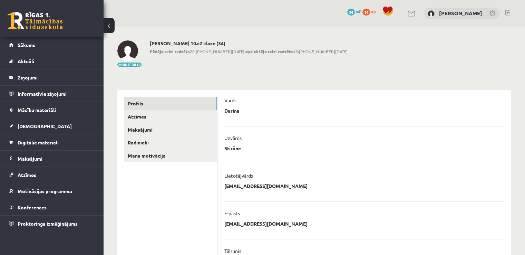 Image resolution: width=525 pixels, height=255 pixels. Describe the element at coordinates (52, 142) in the screenshot. I see `a: Digitālie materiāli` at that location.